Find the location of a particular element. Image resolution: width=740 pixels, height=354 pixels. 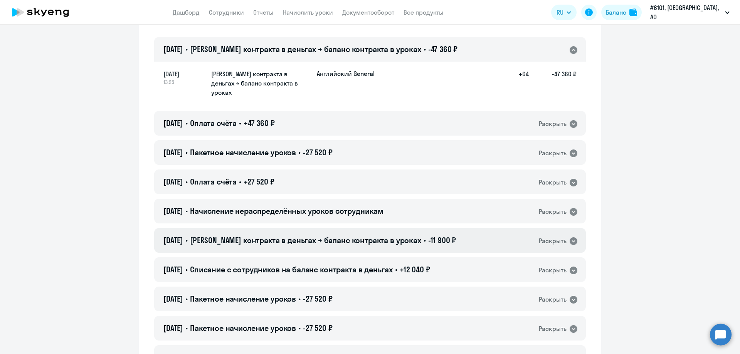

p: Английский General is located at coordinates (346, 74).